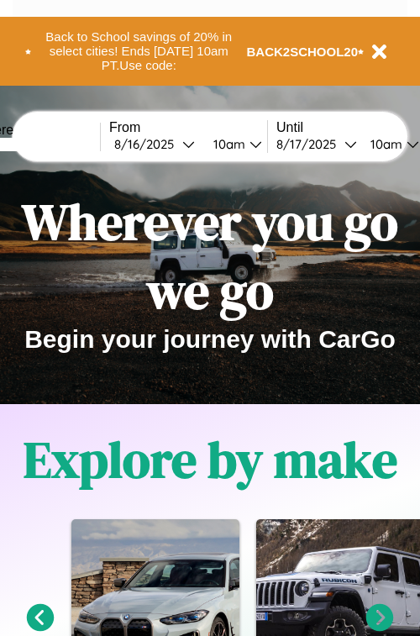  Describe the element at coordinates (155, 144) in the screenshot. I see `button: 8/16/2025` at that location.